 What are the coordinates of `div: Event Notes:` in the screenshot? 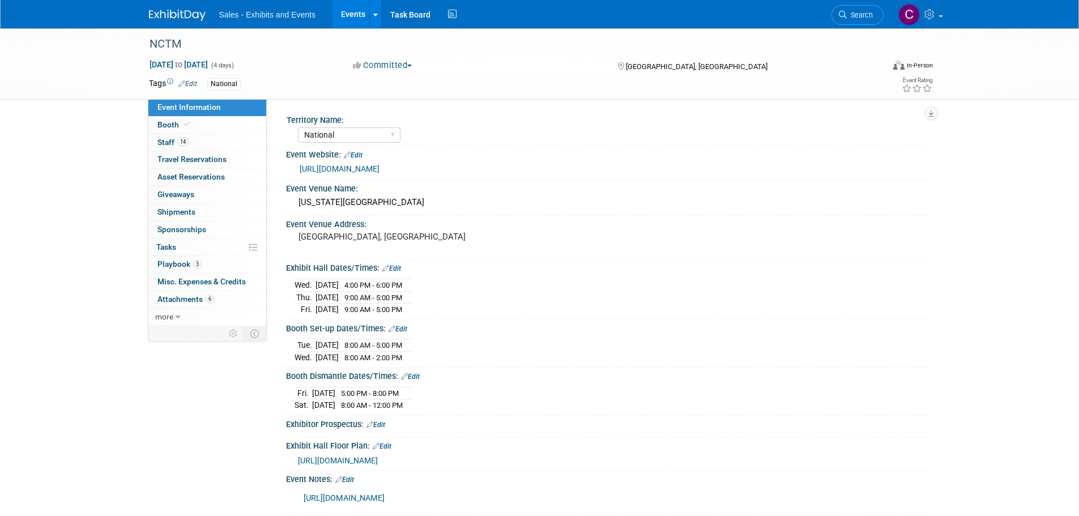 It's located at (608, 478).